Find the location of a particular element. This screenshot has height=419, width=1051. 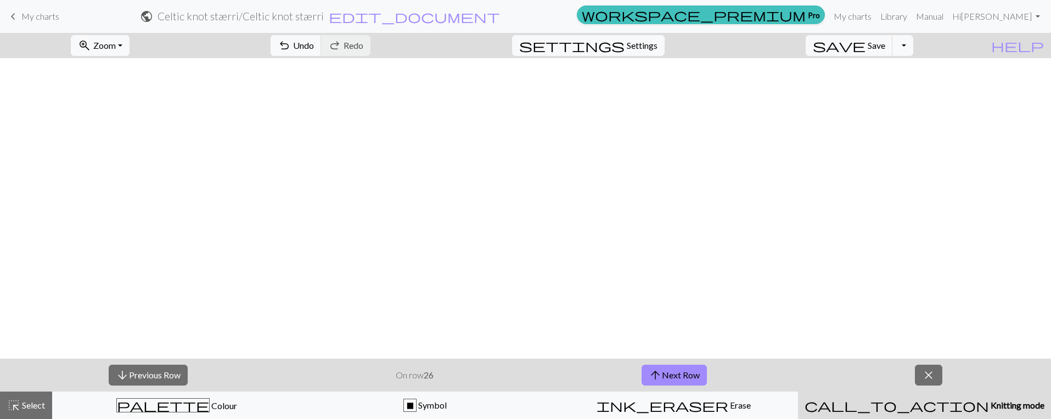

span: Symbol is located at coordinates (431, 405).